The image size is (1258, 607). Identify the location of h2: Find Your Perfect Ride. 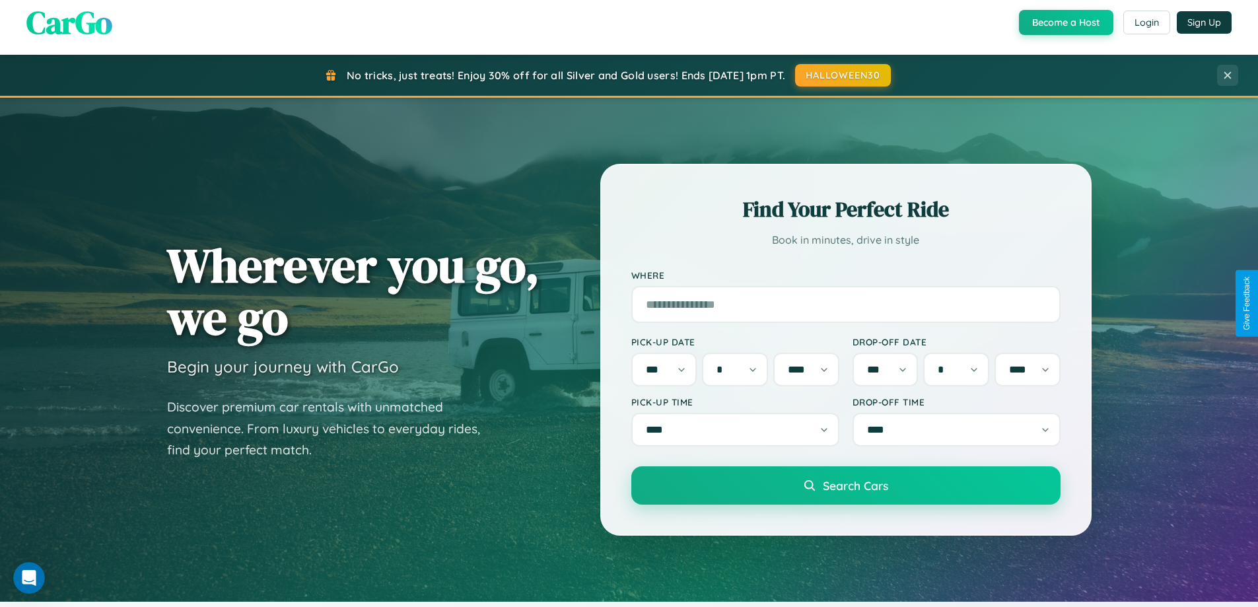
(846, 209).